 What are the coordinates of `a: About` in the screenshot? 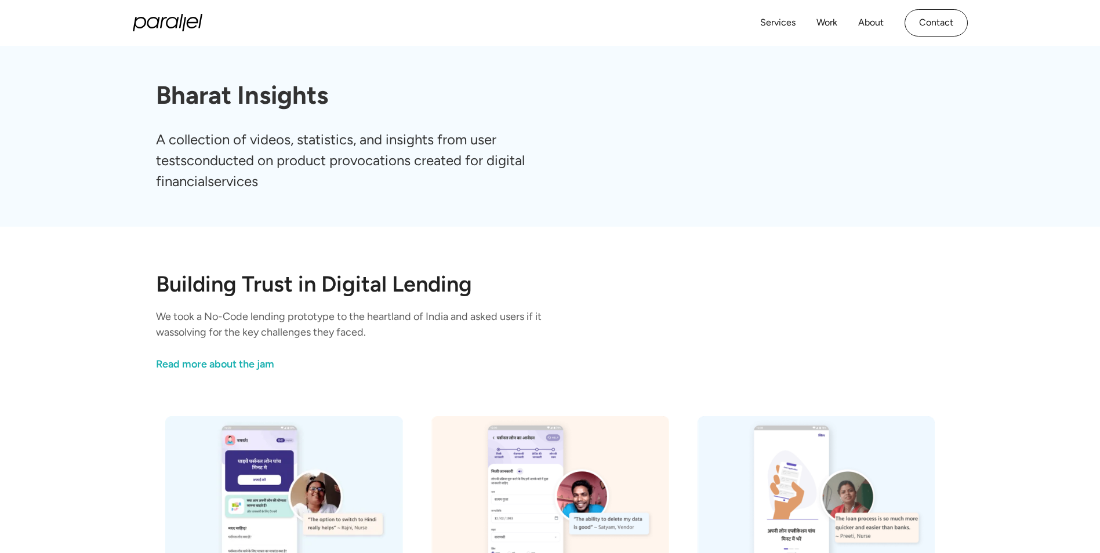 It's located at (871, 23).